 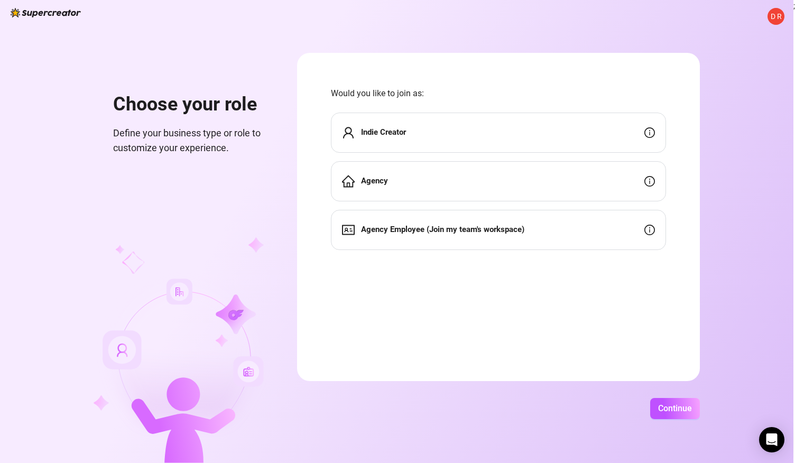 I want to click on span: Continue, so click(x=675, y=408).